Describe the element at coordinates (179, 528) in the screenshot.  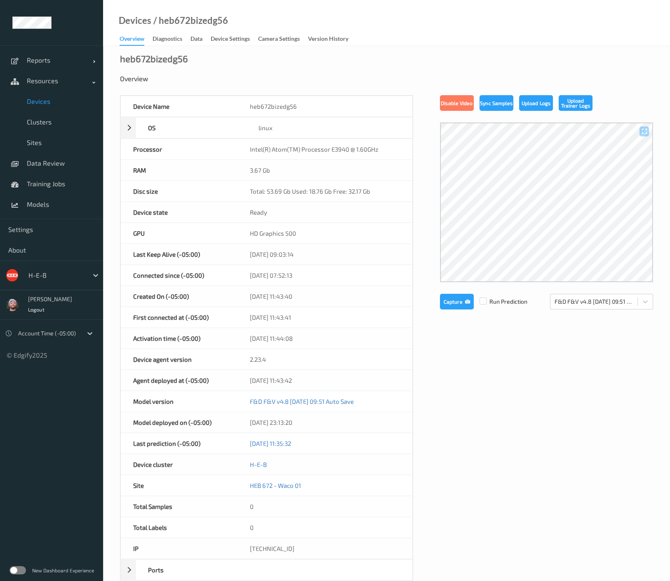
I see `div: Total Labels` at that location.